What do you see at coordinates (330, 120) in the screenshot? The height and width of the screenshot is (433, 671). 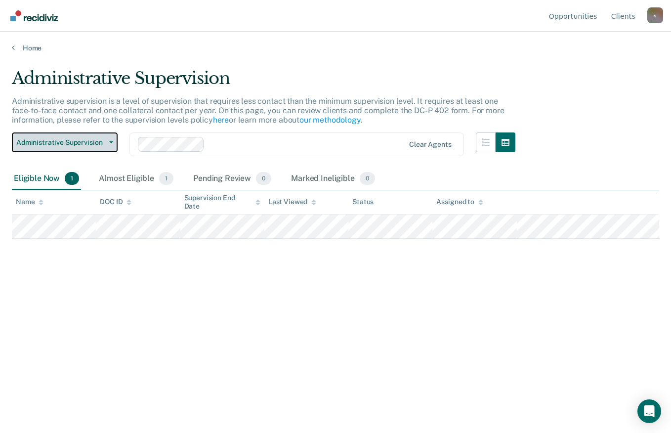 I see `a: our methodology` at bounding box center [330, 120].